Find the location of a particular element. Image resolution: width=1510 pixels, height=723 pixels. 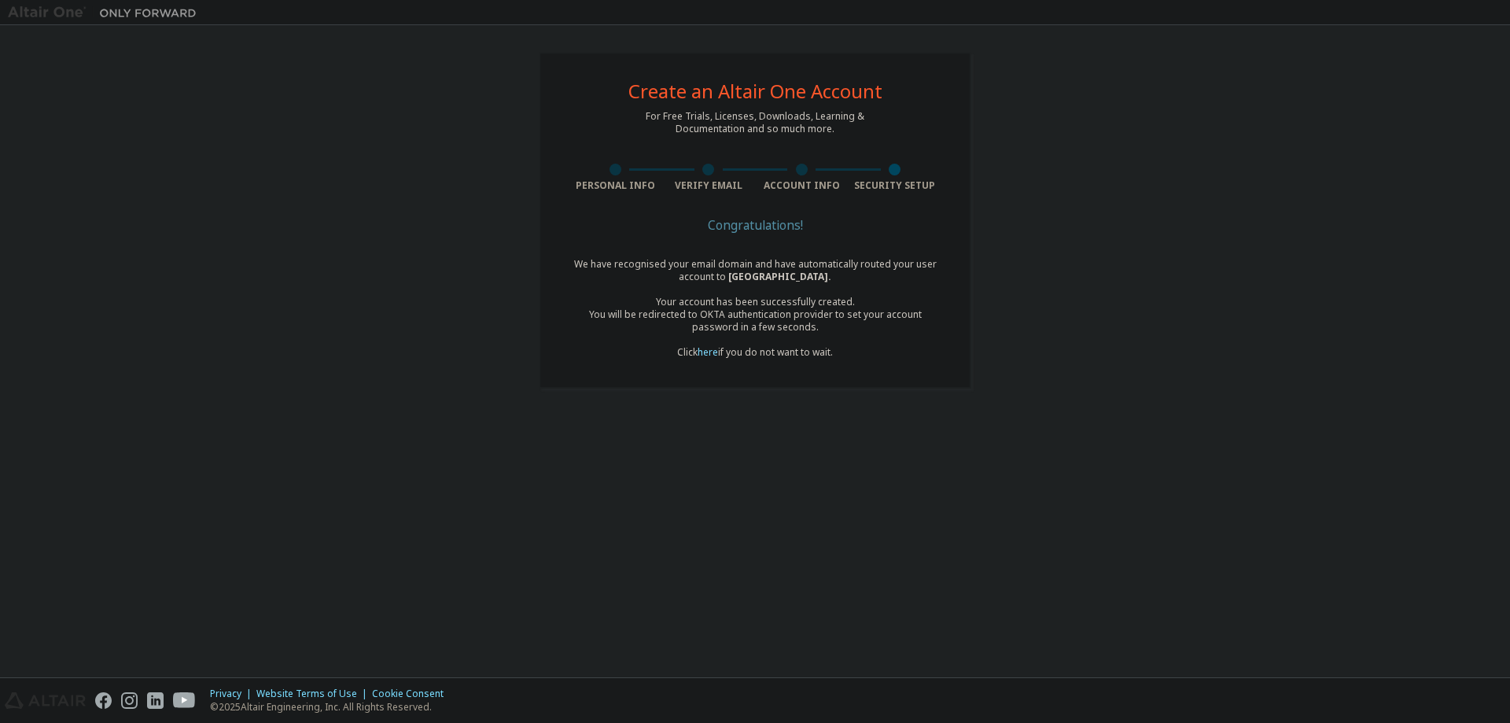

img: altair_logo.svg is located at coordinates (45, 700).